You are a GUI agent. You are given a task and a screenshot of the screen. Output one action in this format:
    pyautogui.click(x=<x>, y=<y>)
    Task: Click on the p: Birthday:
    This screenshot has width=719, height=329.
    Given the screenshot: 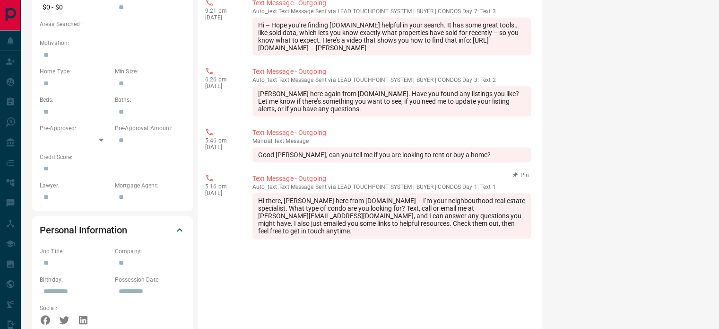 What is the action you would take?
    pyautogui.click(x=75, y=279)
    